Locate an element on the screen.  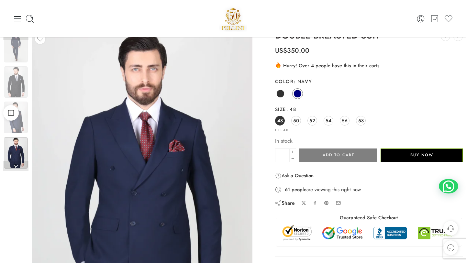
span: US$ is located at coordinates (281, 51).